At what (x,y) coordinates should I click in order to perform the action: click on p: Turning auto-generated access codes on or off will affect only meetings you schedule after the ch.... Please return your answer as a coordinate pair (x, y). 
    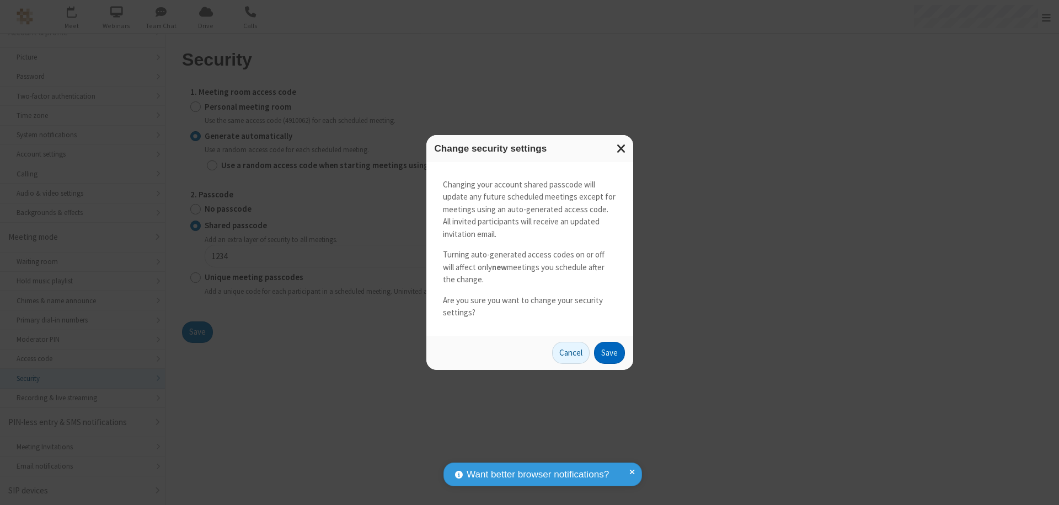
    Looking at the image, I should click on (529, 268).